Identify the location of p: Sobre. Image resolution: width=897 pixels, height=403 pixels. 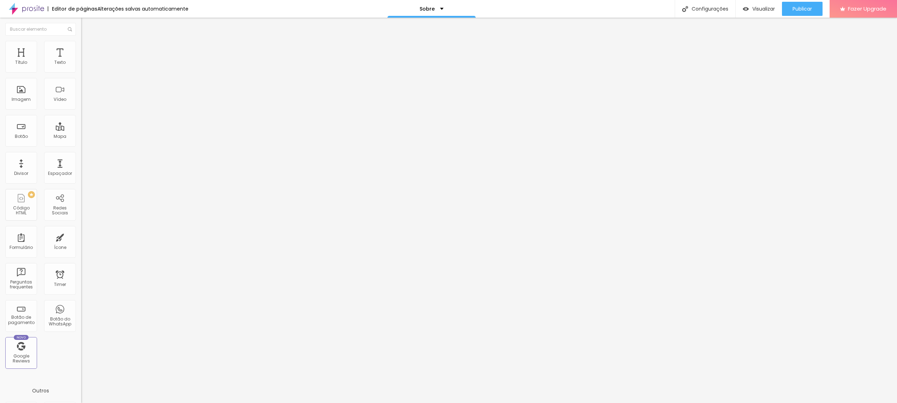
(427, 9).